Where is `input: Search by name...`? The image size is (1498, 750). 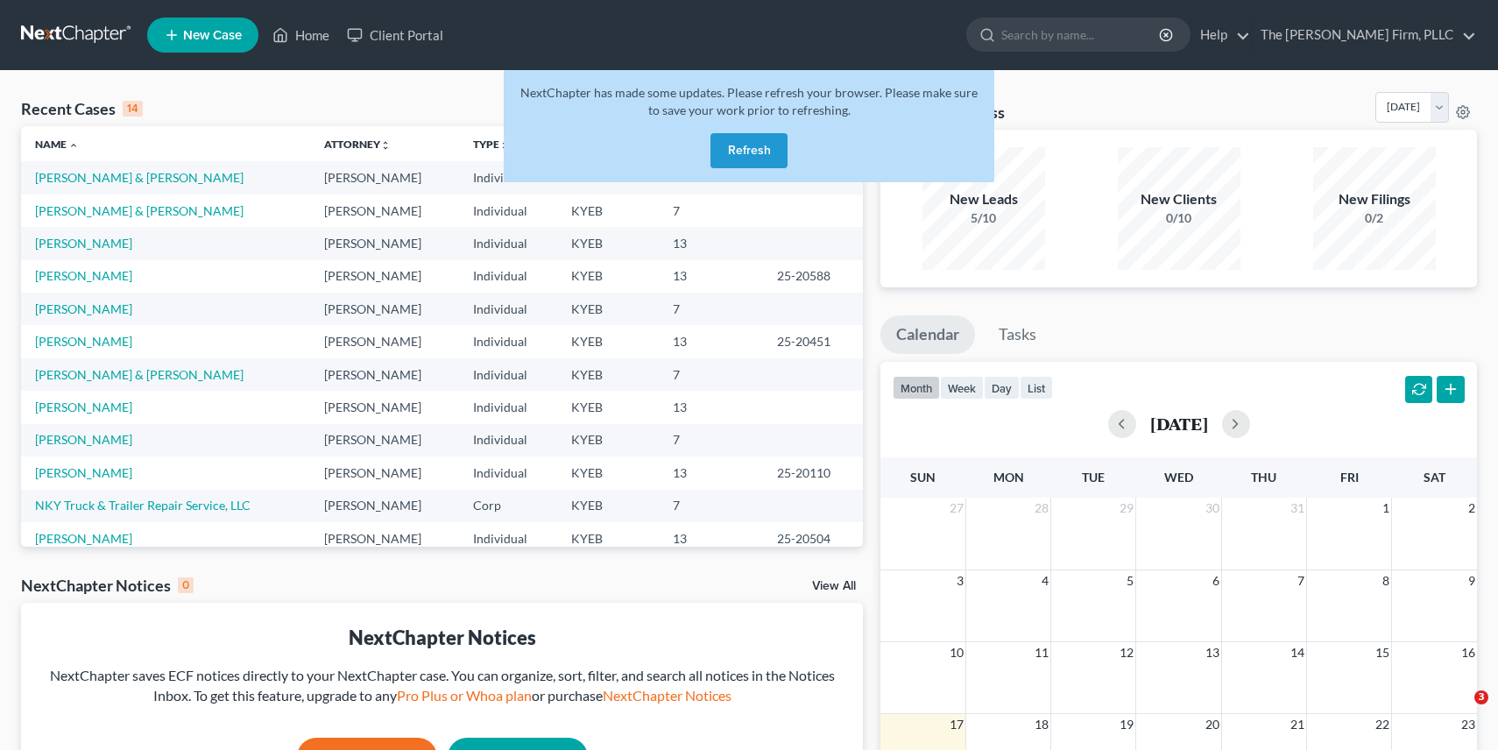
input: Search by name... is located at coordinates (1081, 34).